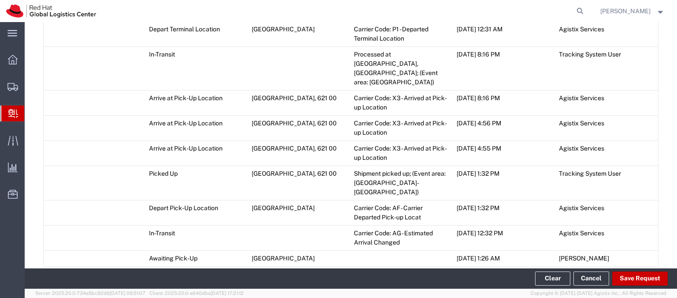  I want to click on button: Save Request, so click(640, 278).